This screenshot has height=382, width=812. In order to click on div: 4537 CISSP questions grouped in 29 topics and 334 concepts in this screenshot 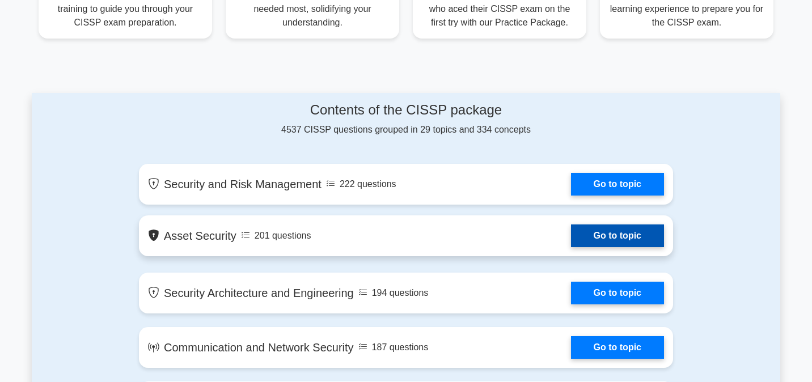, I will do `click(406, 119)`.